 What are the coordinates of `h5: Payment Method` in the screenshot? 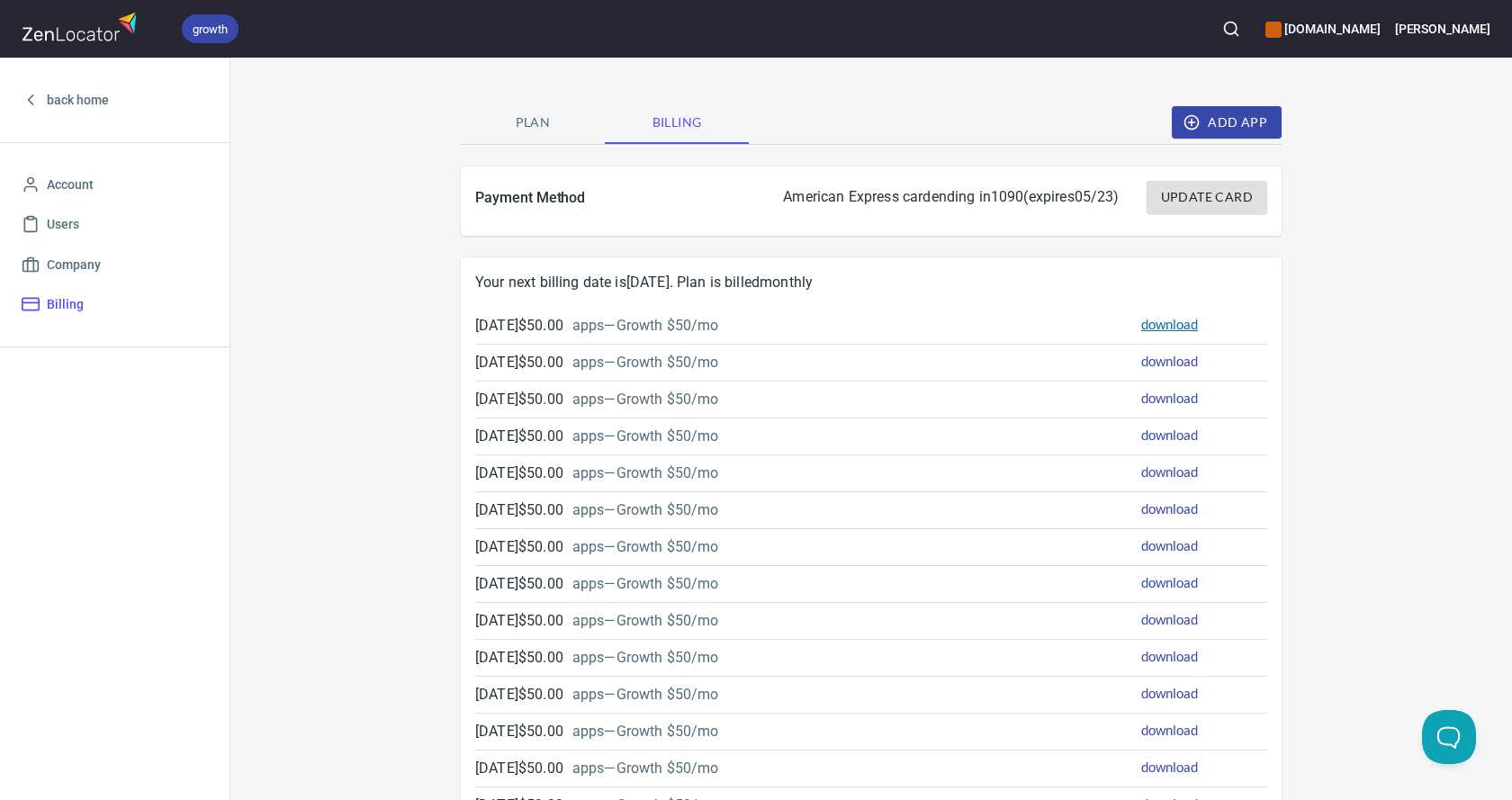 It's located at (530, 197).